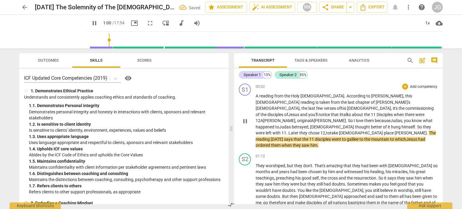  I want to click on span: Holy, so click(296, 96).